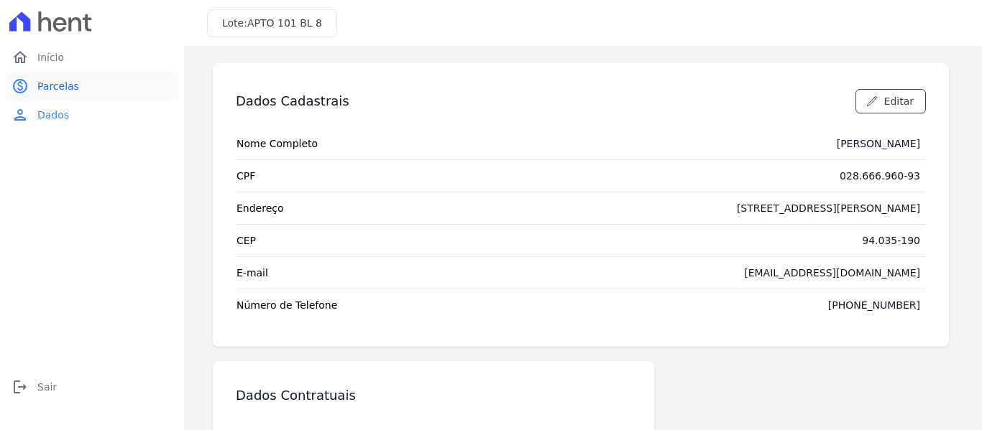  I want to click on a: personDados, so click(92, 115).